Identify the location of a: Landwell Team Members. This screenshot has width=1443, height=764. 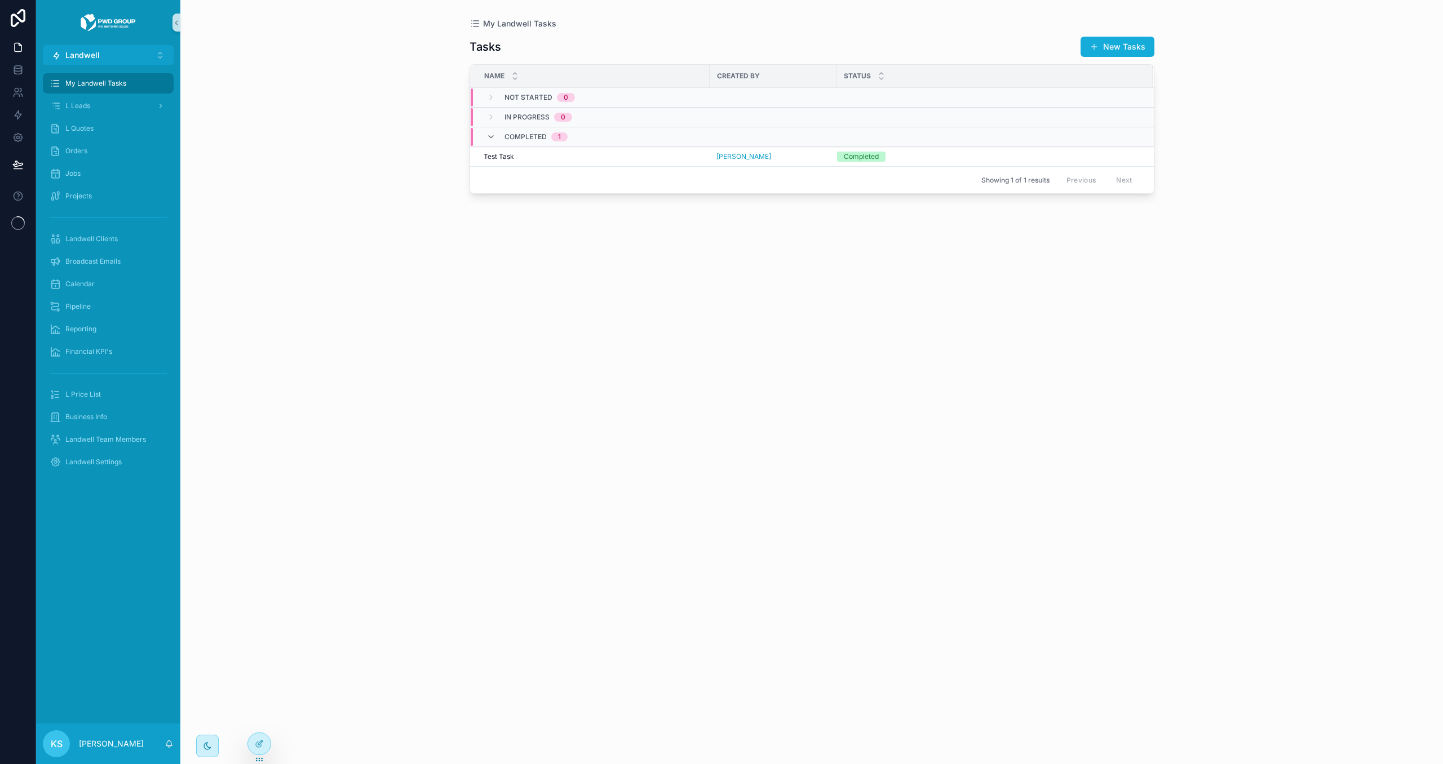
(108, 440).